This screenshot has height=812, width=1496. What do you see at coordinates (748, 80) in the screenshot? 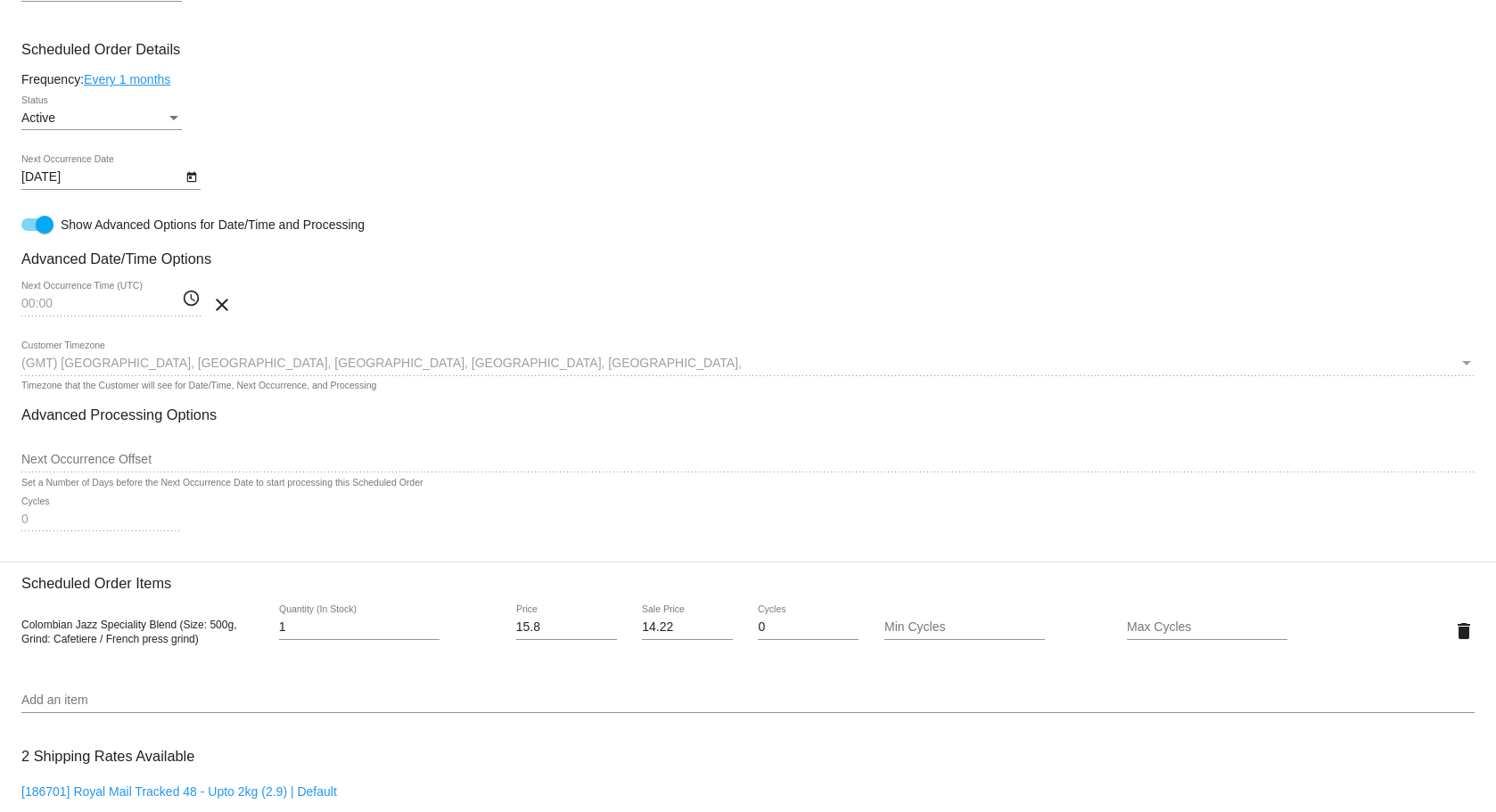
I see `div: Frequency:` at bounding box center [748, 80].